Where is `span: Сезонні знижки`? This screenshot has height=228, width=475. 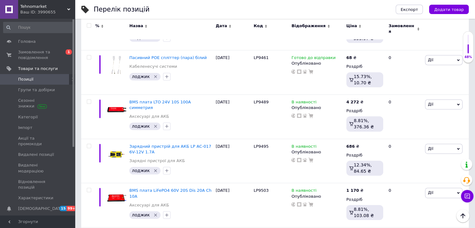
span: Сезонні знижки is located at coordinates (38, 103).